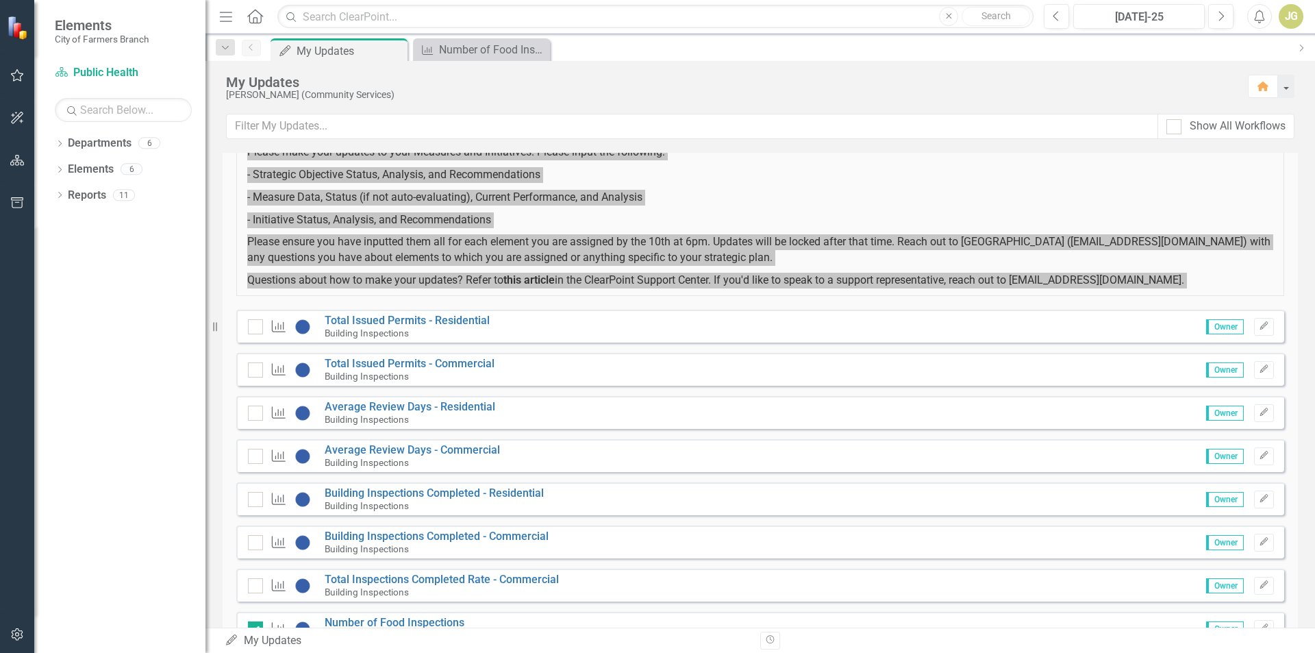  I want to click on p: Please ensure you have inputted them all for each element you are assigned by the 10th at 6pm. Up..., so click(760, 250).